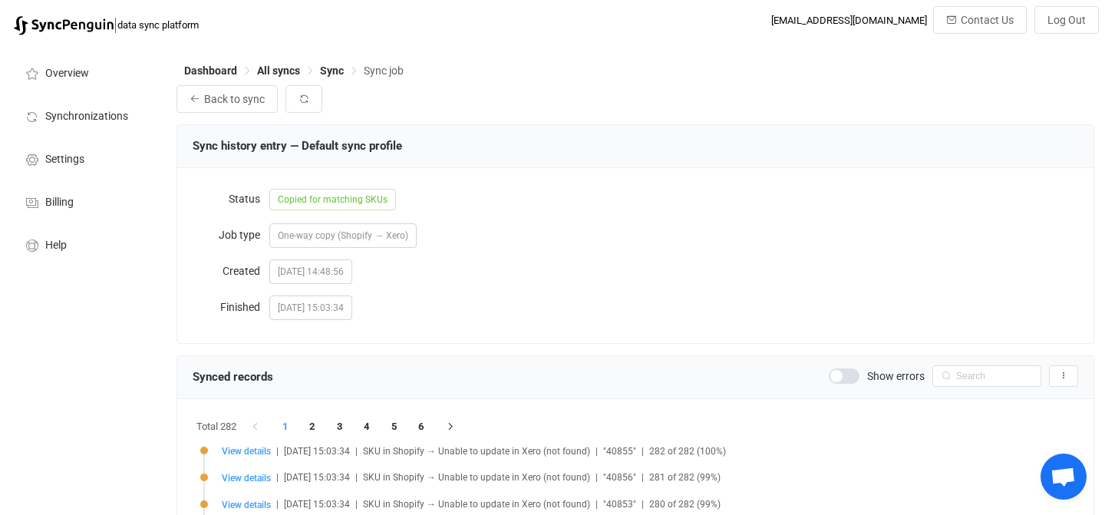  What do you see at coordinates (84, 72) in the screenshot?
I see `a: Overview` at bounding box center [84, 72].